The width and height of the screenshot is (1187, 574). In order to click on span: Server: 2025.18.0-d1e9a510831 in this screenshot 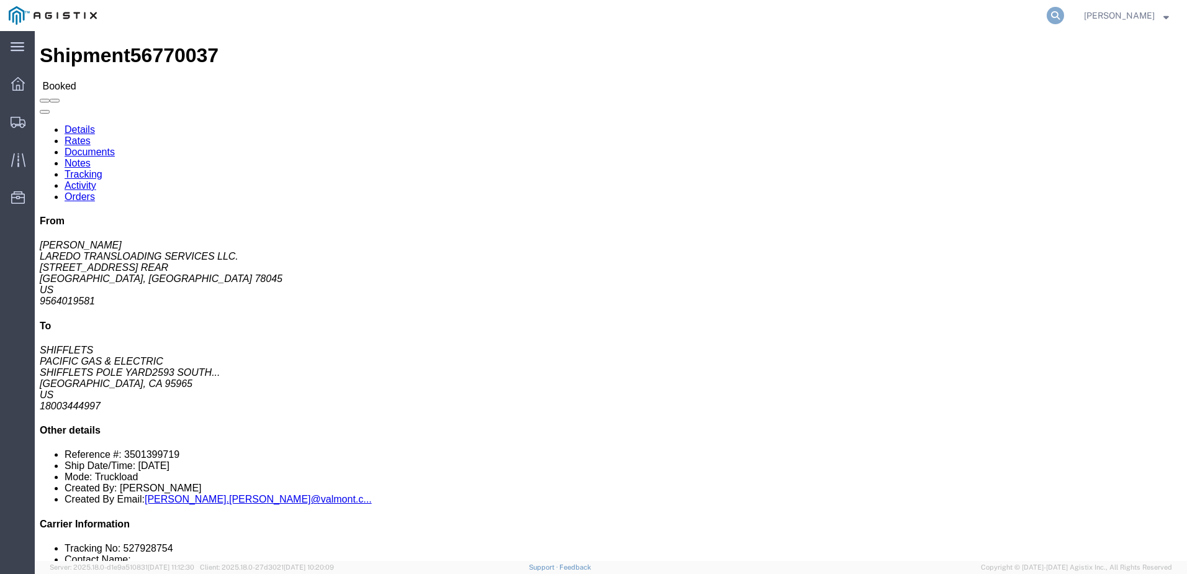, I will do `click(122, 567)`.